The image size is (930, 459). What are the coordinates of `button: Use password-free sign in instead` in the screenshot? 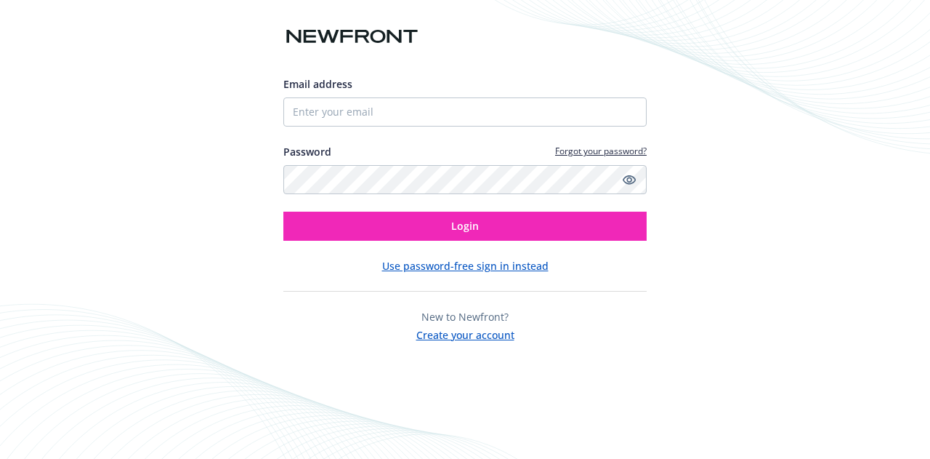 It's located at (465, 265).